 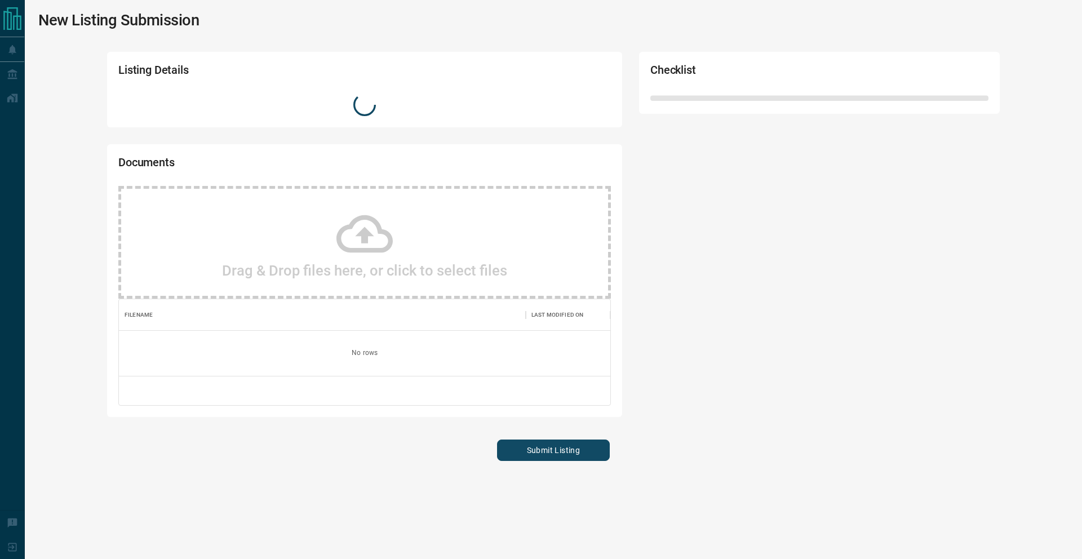 I want to click on h2: Listing Details, so click(x=266, y=73).